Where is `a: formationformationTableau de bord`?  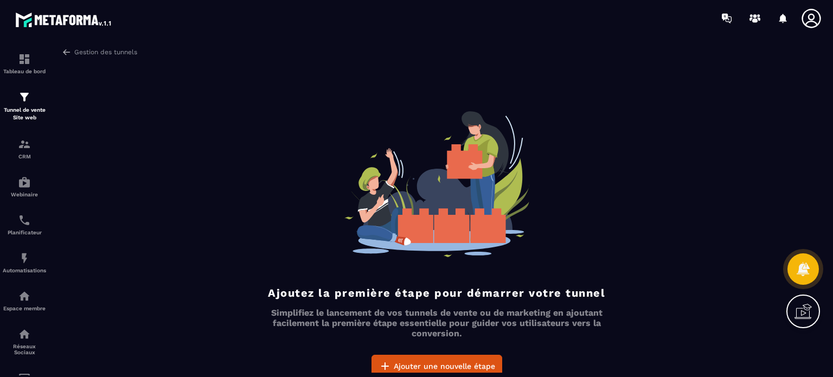
a: formationformationTableau de bord is located at coordinates (24, 63).